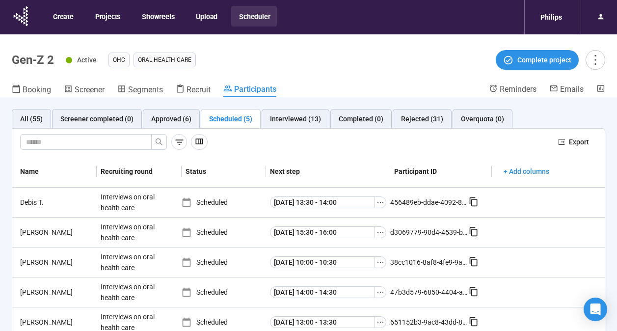 Image resolution: width=617 pixels, height=331 pixels. I want to click on div: All (55), so click(31, 119).